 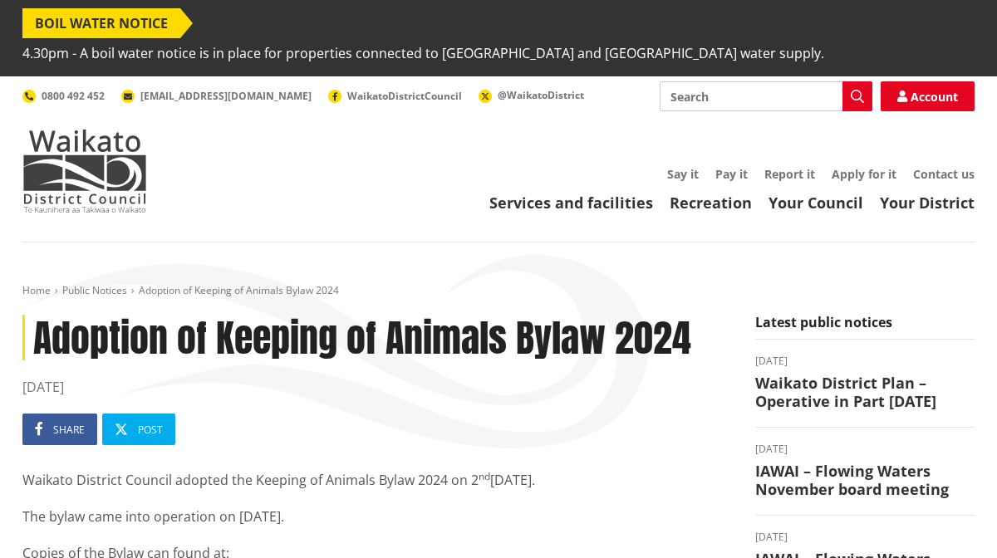 What do you see at coordinates (238, 290) in the screenshot?
I see `span: Adoption of Keeping of Animals Bylaw 2024` at bounding box center [238, 290].